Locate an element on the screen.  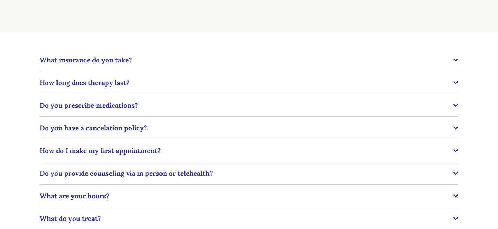
button: Do you have a cancelation policy? is located at coordinates (249, 128).